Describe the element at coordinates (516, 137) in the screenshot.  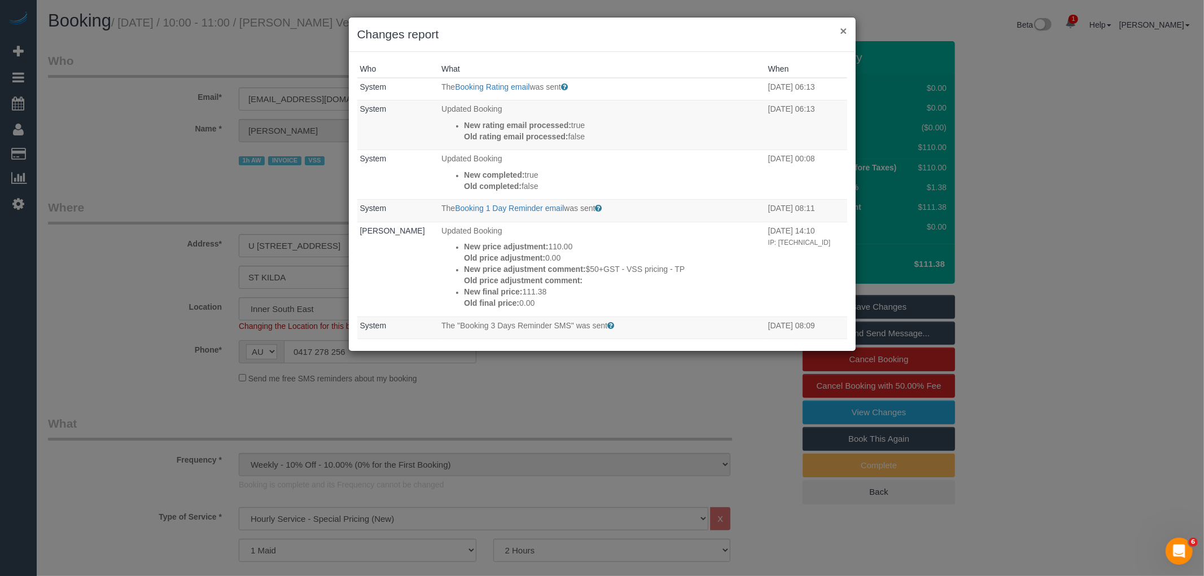
I see `strong: Old rating email processed:` at that location.